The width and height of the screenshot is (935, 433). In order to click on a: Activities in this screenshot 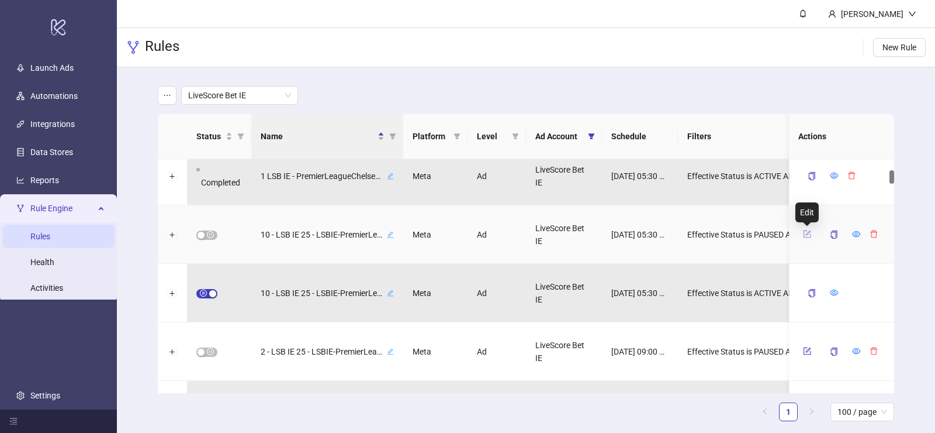, I will do `click(47, 288)`.